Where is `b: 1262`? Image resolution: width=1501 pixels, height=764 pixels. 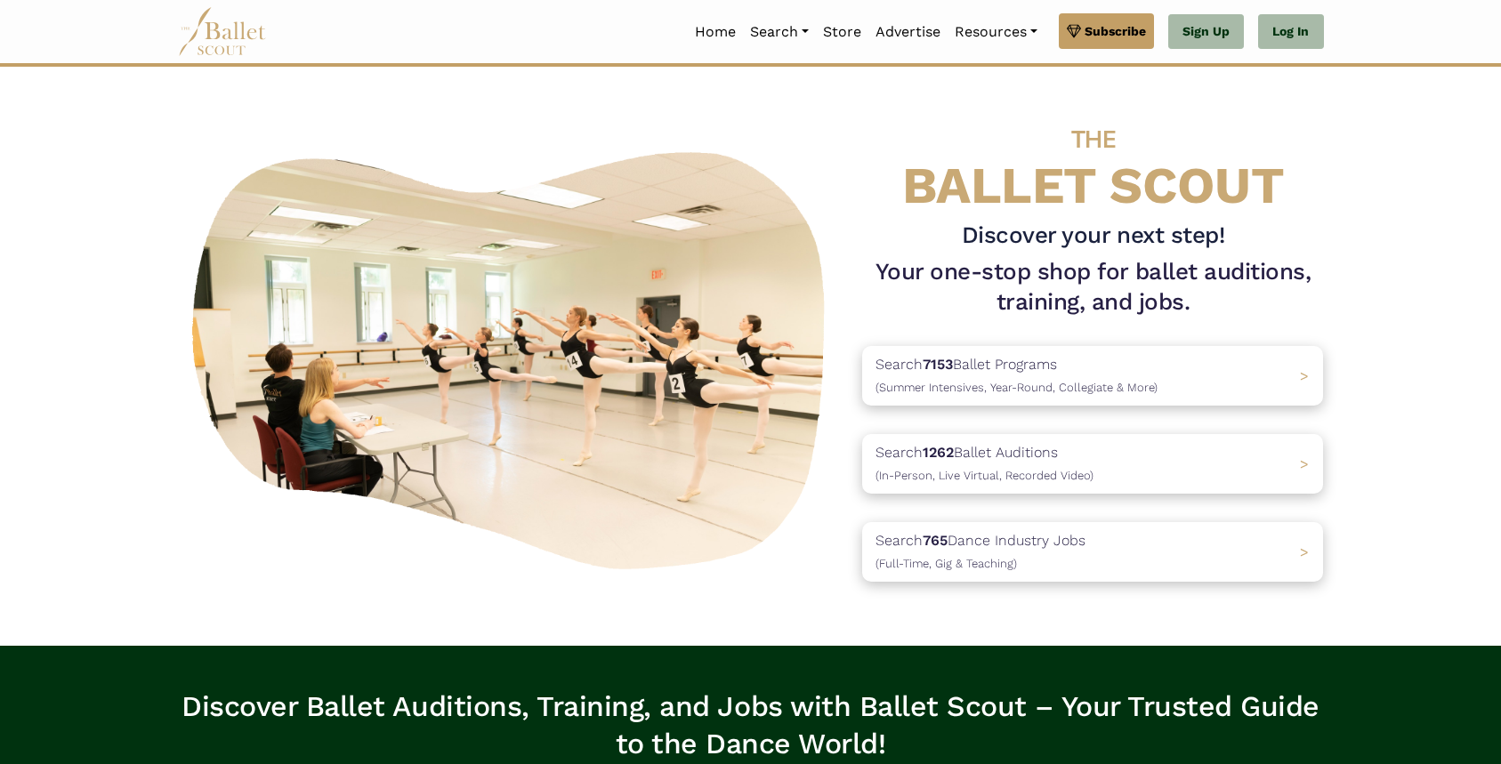 b: 1262 is located at coordinates (938, 452).